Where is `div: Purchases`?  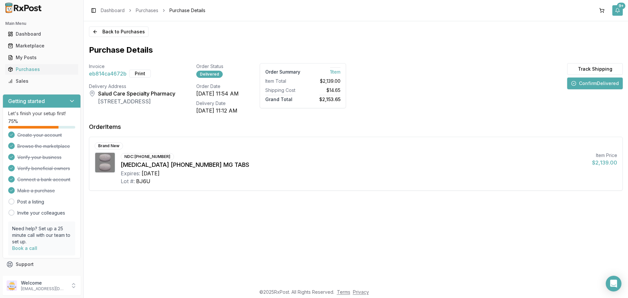
div: Purchases is located at coordinates (42, 69).